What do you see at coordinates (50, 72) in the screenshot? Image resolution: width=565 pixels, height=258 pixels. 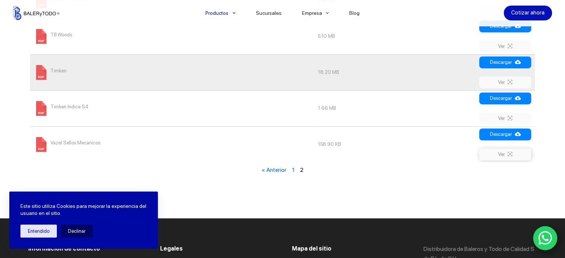 I see `a: Timken` at bounding box center [50, 72].